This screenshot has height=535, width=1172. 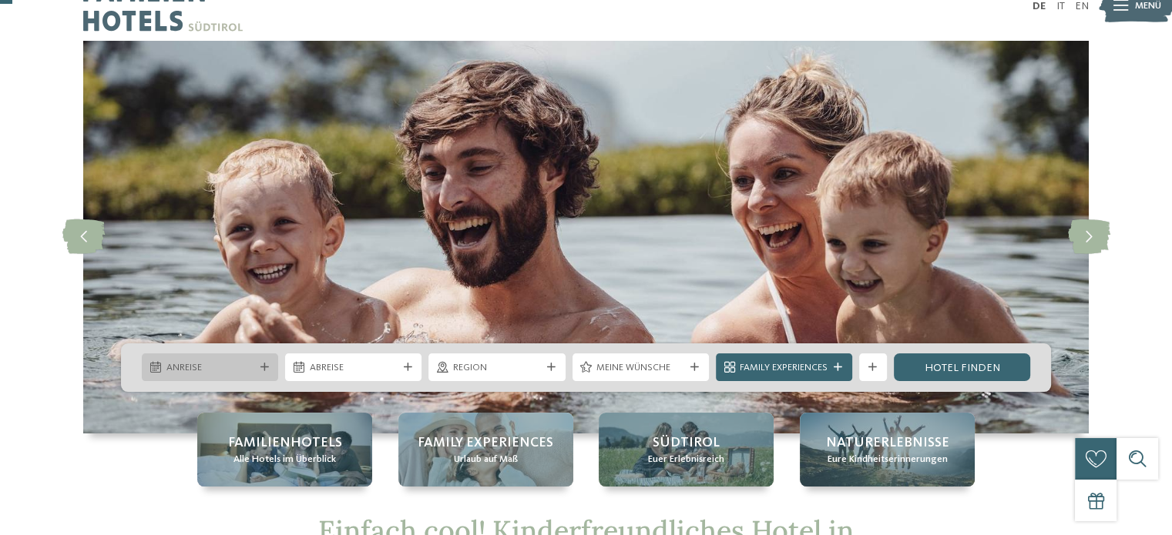 What do you see at coordinates (285, 443) in the screenshot?
I see `span: Familienhotels` at bounding box center [285, 443].